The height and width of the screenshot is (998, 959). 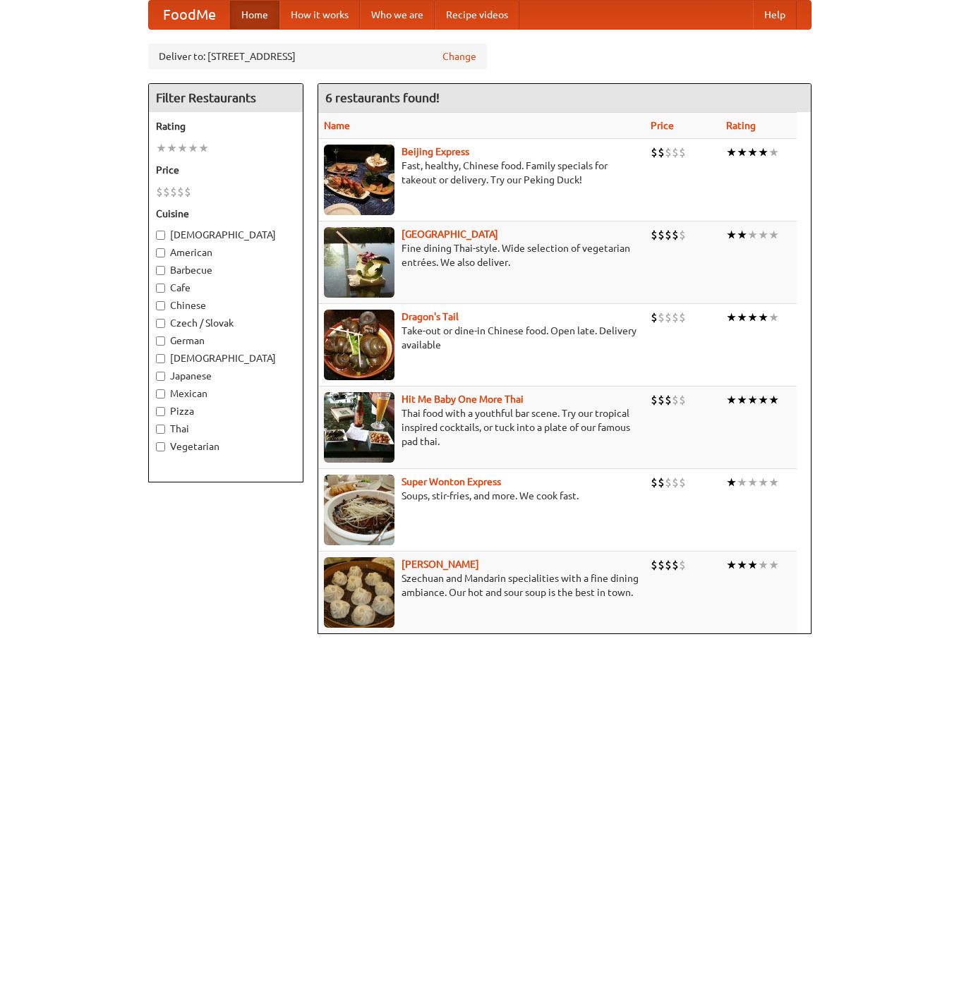 What do you see at coordinates (451, 482) in the screenshot?
I see `b: Super Wonton Express` at bounding box center [451, 482].